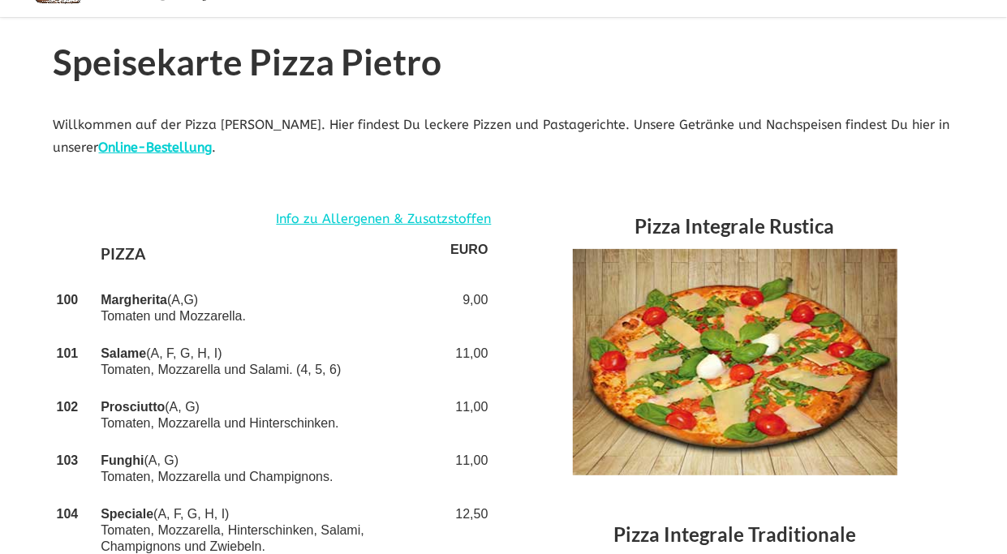  Describe the element at coordinates (67, 513) in the screenshot. I see `strong: 104` at that location.